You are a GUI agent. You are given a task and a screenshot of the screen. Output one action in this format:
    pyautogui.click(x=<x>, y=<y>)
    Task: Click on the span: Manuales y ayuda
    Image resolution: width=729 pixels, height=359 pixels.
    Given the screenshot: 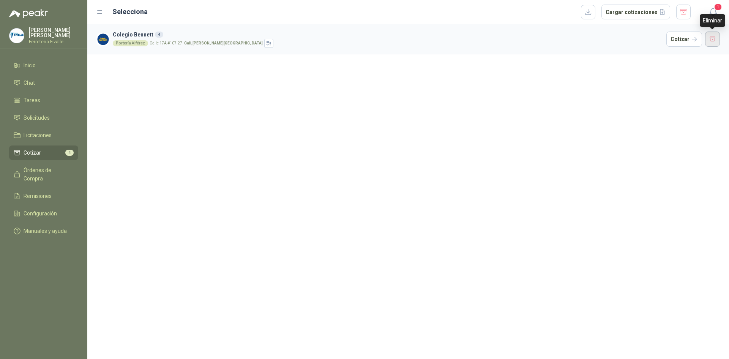 What is the action you would take?
    pyautogui.click(x=45, y=231)
    